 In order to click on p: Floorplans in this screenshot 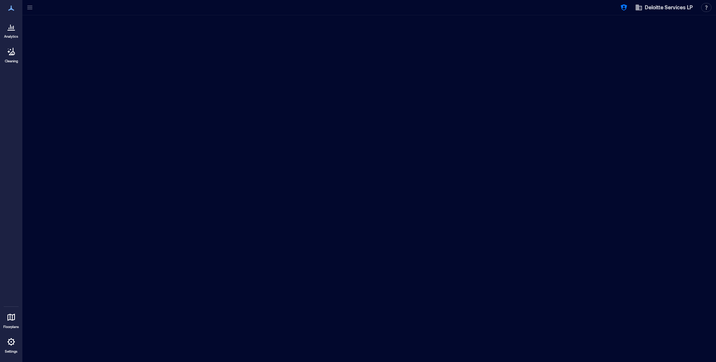, I will do `click(11, 327)`.